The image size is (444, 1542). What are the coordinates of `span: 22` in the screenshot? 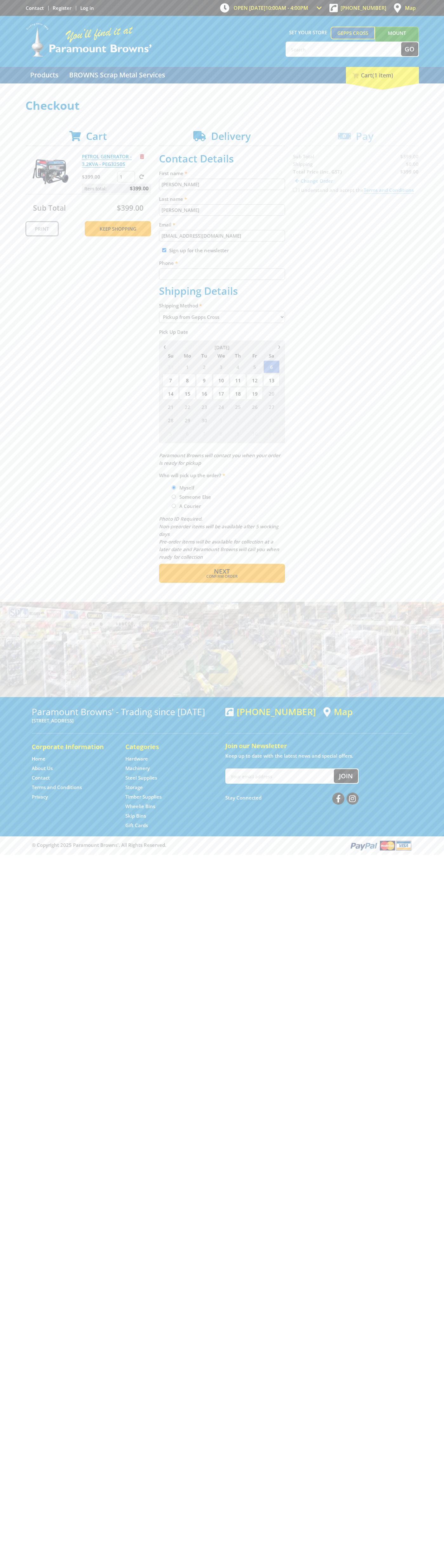 It's located at (187, 407).